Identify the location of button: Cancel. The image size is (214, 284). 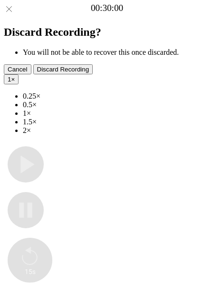
(18, 69).